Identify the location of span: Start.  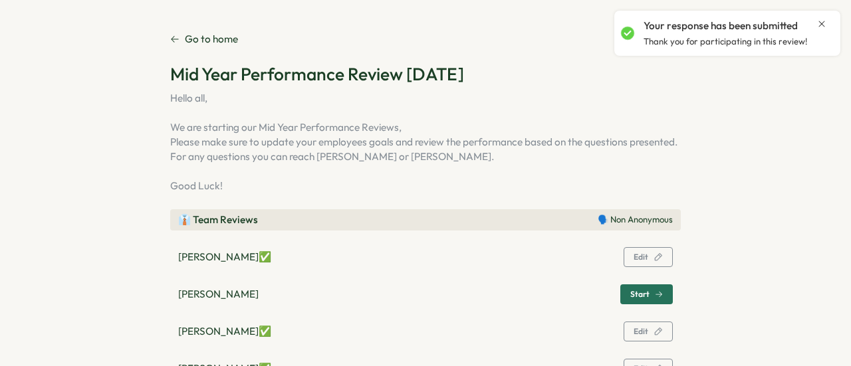
(640, 295).